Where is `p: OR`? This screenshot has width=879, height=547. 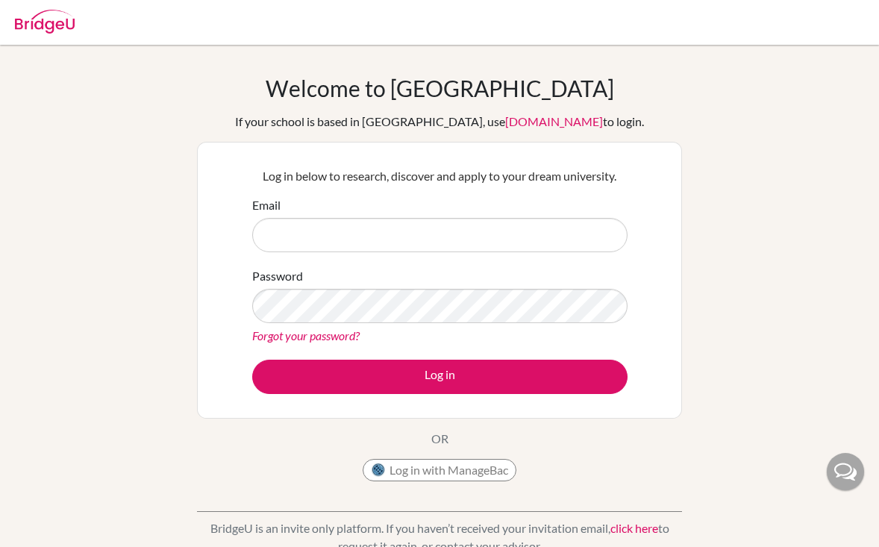 p: OR is located at coordinates (440, 439).